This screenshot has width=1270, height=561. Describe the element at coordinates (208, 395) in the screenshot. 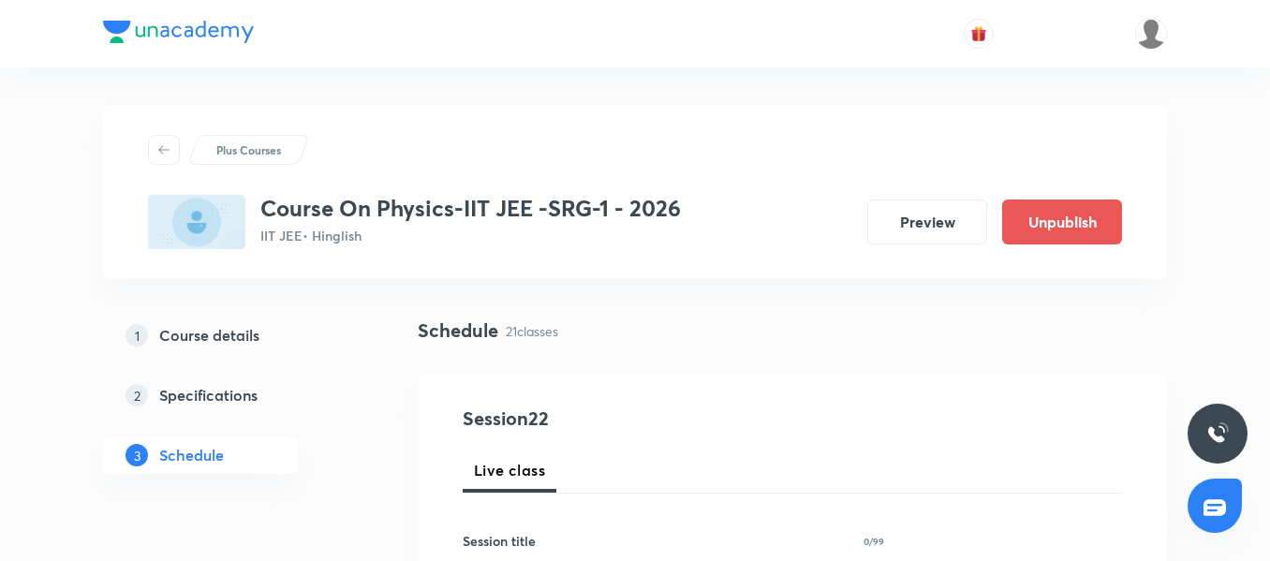

I see `h5: Specifications` at that location.